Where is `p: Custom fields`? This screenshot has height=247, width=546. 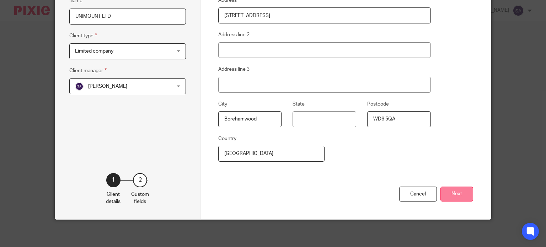 p: Custom fields is located at coordinates (140, 198).